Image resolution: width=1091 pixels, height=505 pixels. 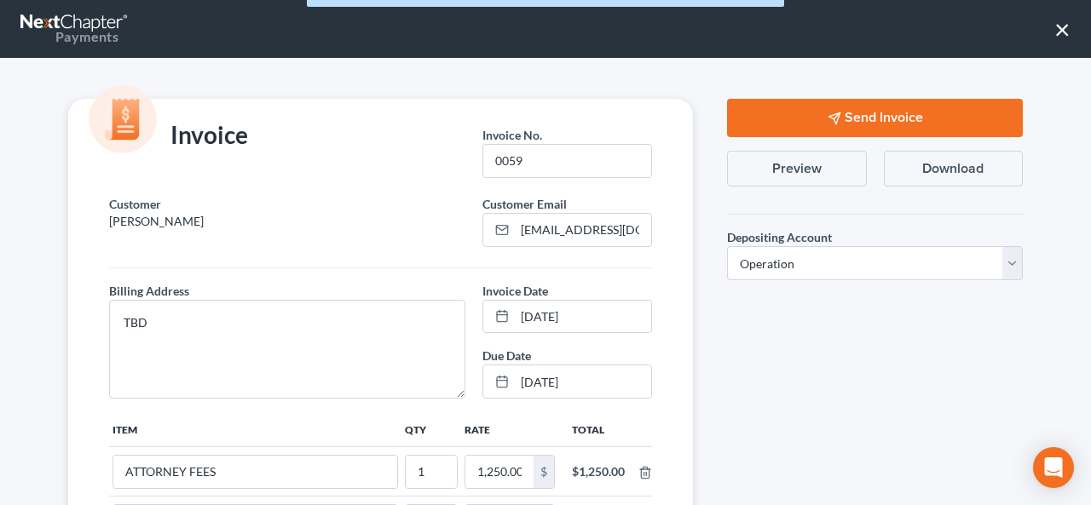 I want to click on a: Payments, so click(x=75, y=29).